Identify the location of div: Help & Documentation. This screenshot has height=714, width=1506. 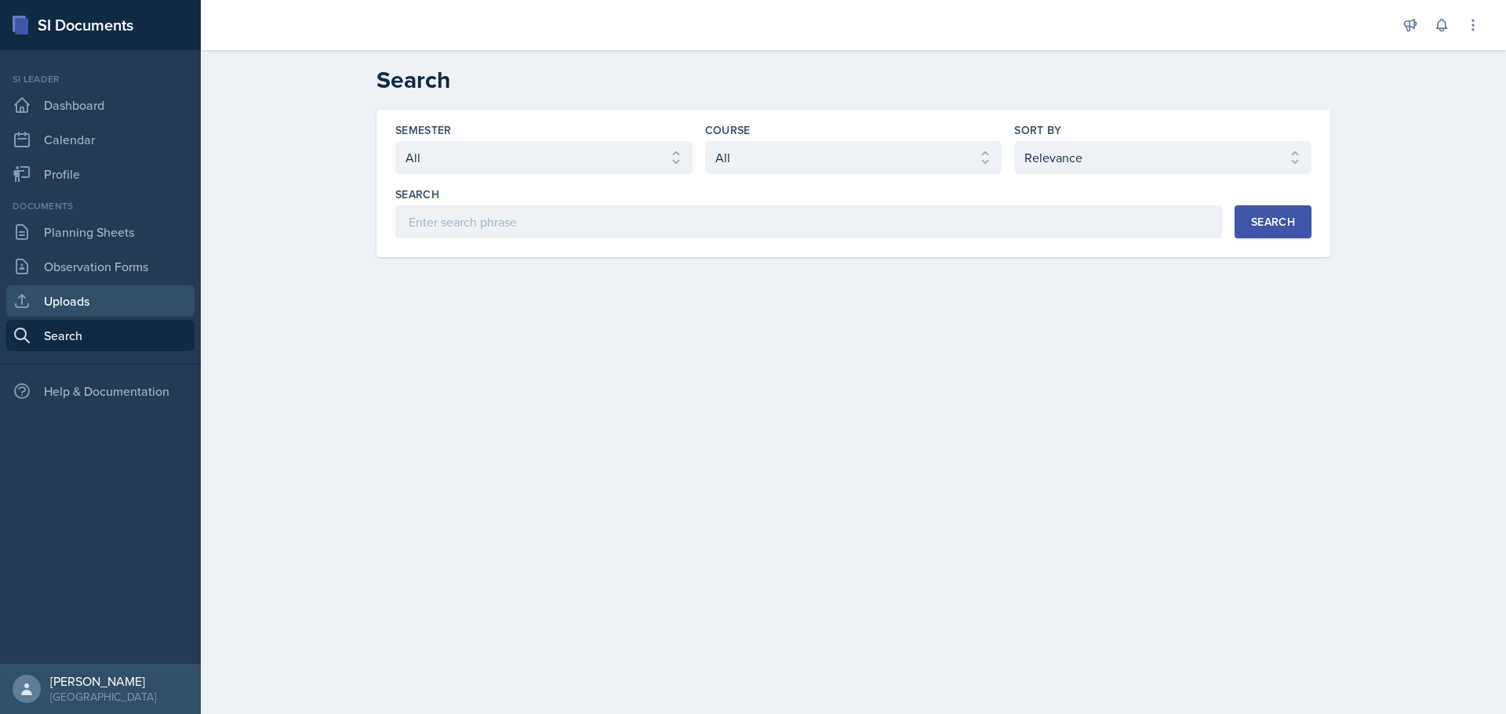
(100, 391).